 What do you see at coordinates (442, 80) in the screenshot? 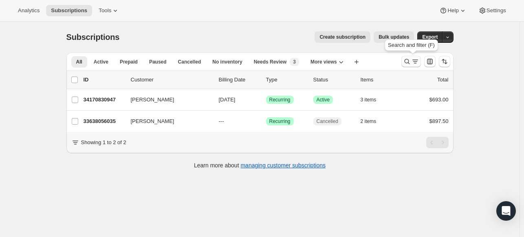
I see `p: Total` at bounding box center [442, 80].